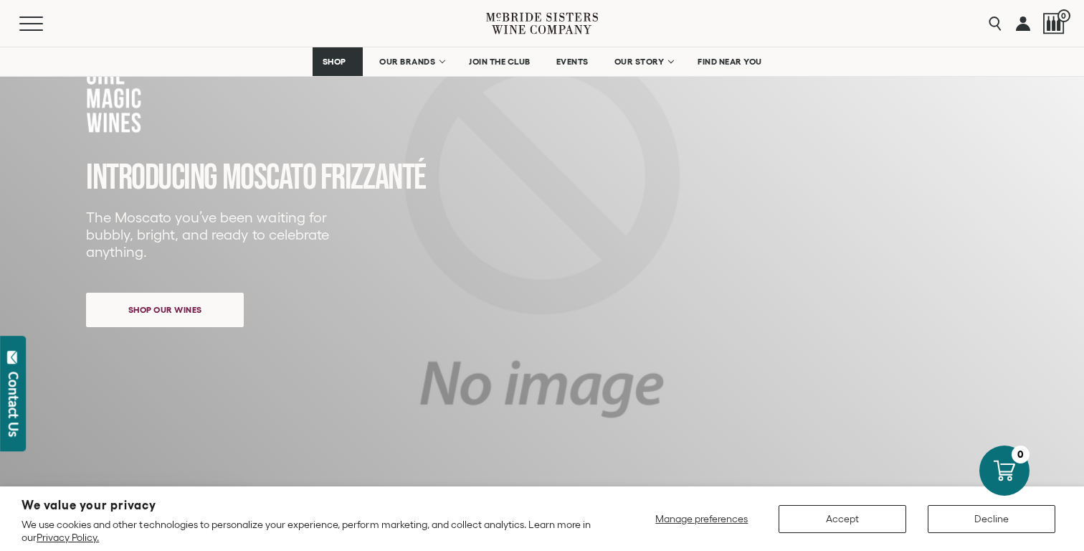  Describe the element at coordinates (730, 62) in the screenshot. I see `span: FIND NEAR YOU` at that location.